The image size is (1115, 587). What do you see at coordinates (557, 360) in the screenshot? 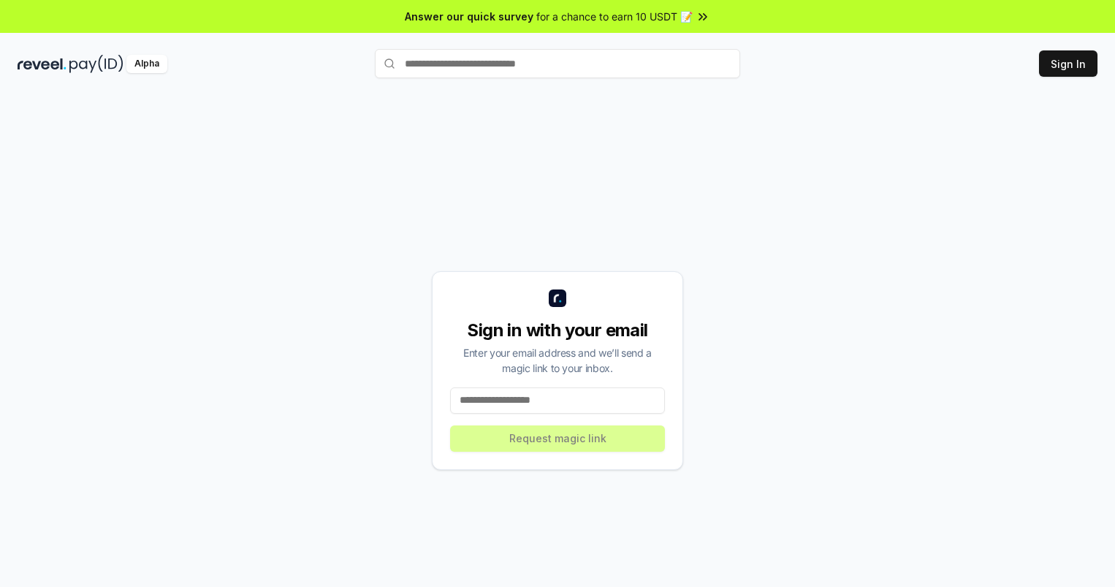
I see `div: Enter your email address and we’ll send a magic link to your inbox.` at bounding box center [557, 360].